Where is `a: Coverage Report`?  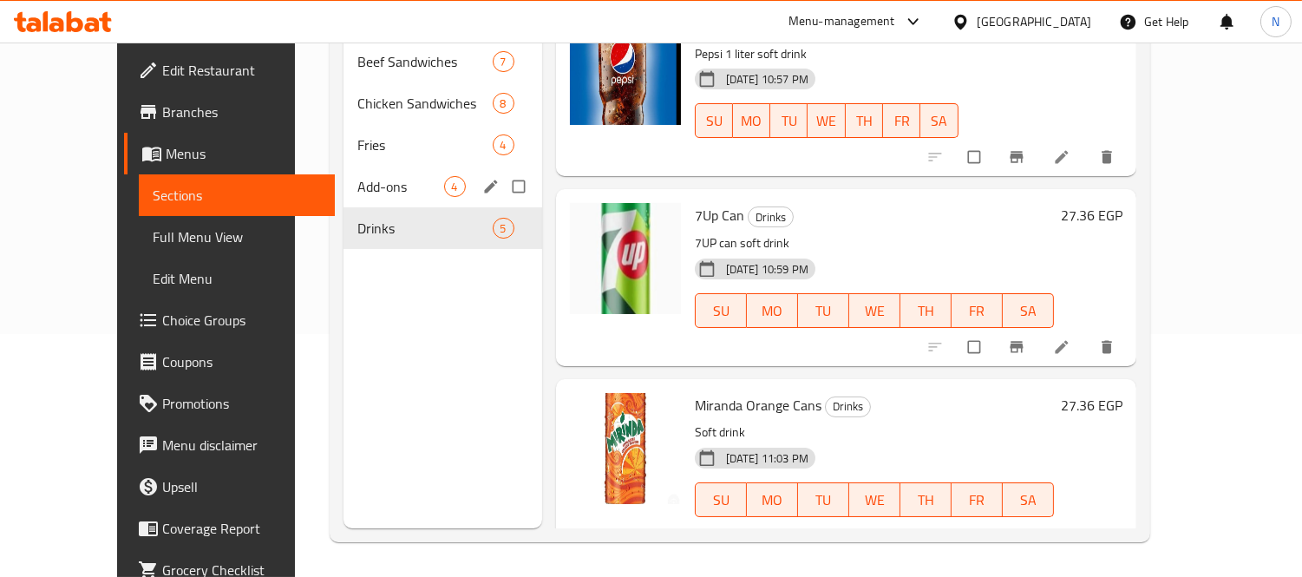 a: Coverage Report is located at coordinates (229, 528).